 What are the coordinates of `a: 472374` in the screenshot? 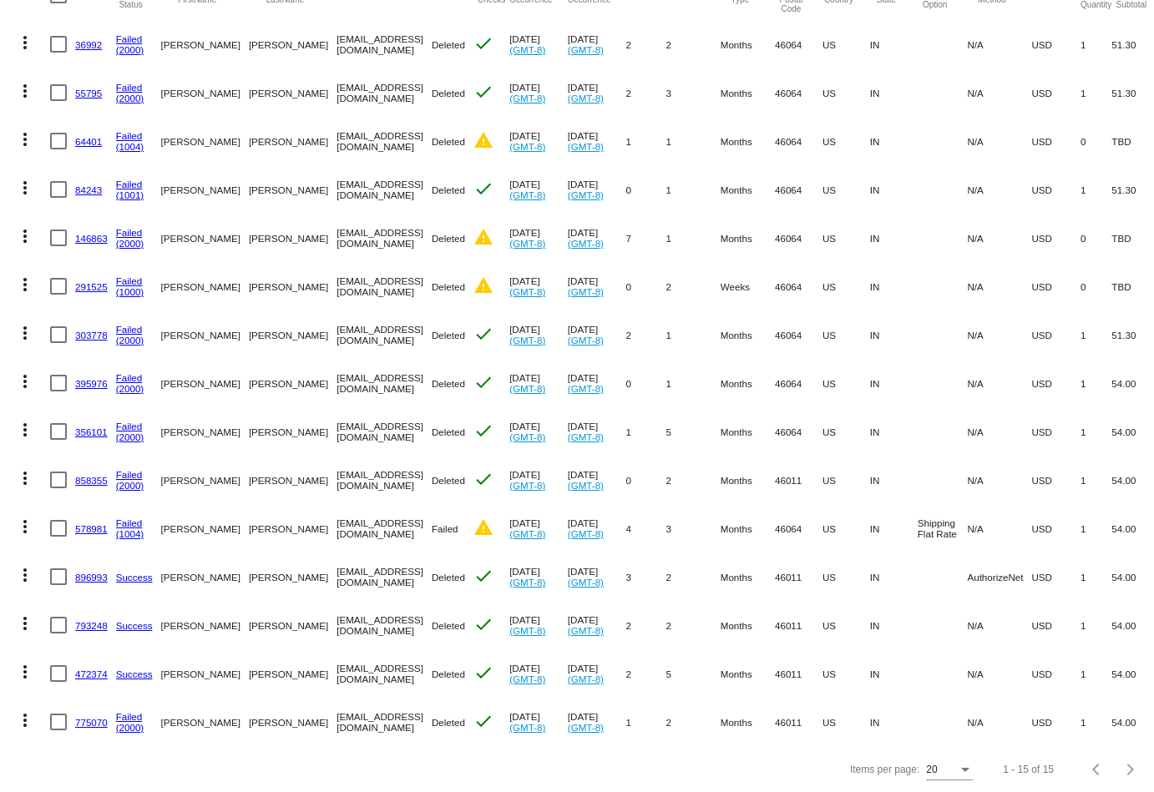 It's located at (91, 674).